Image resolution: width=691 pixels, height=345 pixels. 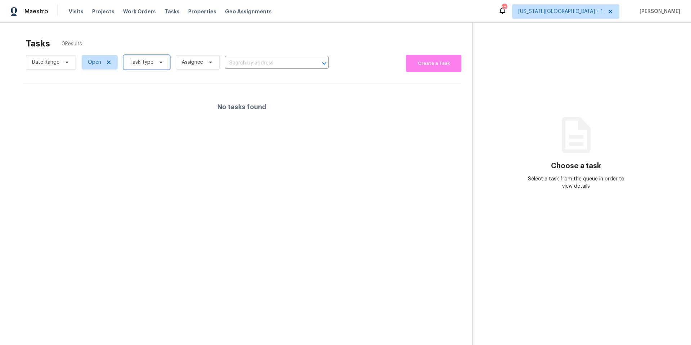 I want to click on span: Assignee, so click(x=192, y=62).